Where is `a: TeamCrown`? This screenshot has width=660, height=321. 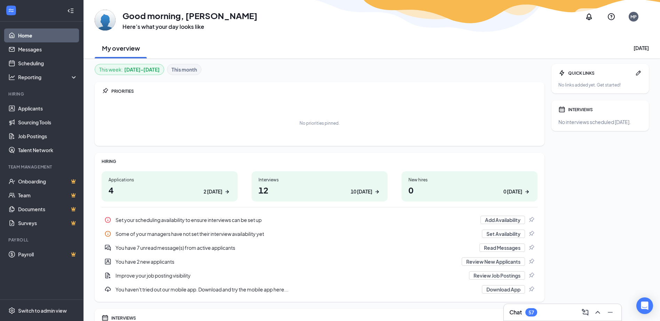
a: TeamCrown is located at coordinates (48, 195).